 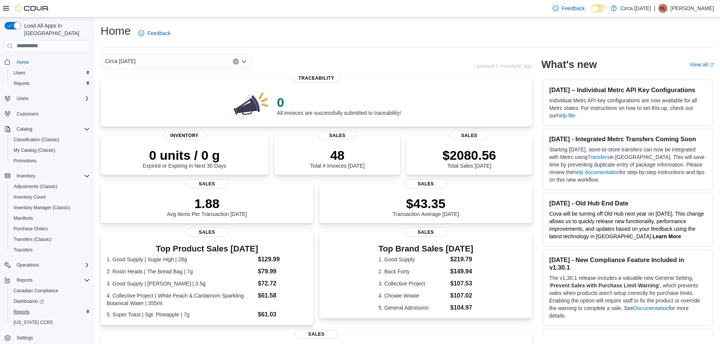 I want to click on span: Home, so click(x=52, y=62).